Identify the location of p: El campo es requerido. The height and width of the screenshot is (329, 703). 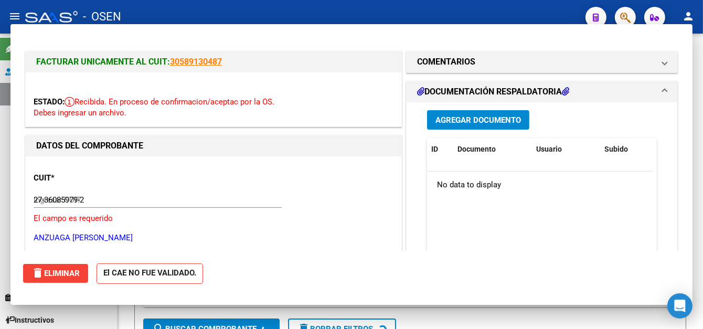
(213, 218).